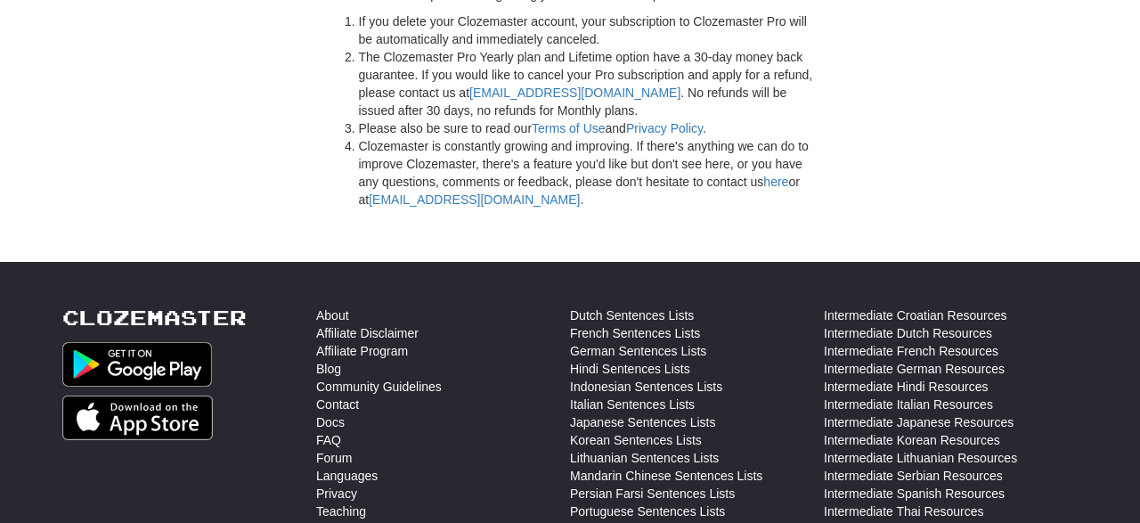  I want to click on a: Intermediate Thai Resources, so click(904, 511).